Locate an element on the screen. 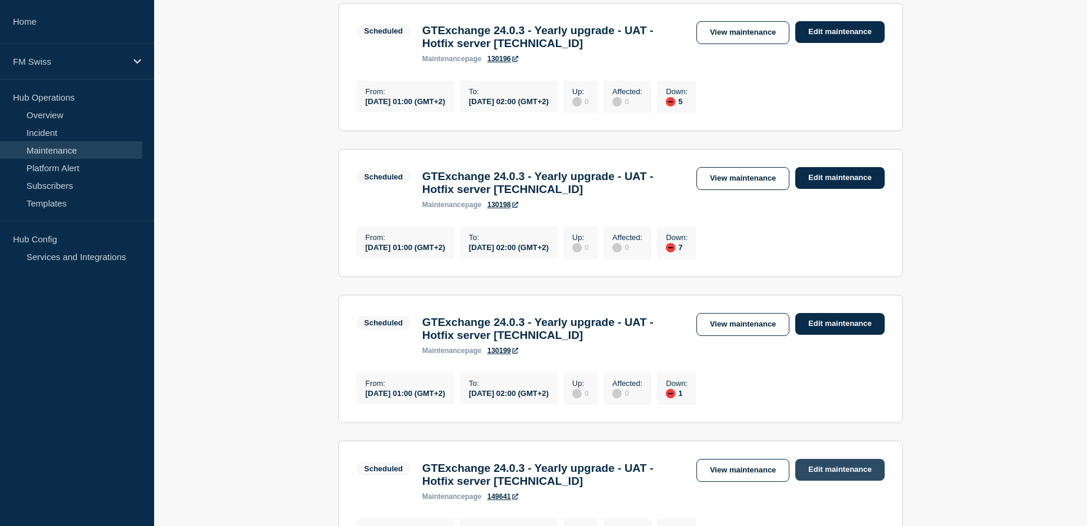 The image size is (1087, 526). div: 1 is located at coordinates (677, 393).